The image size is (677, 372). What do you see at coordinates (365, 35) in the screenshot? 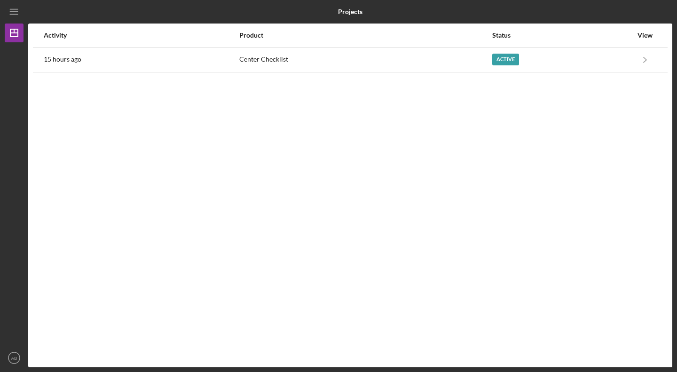
I see `div: Product` at bounding box center [365, 35].